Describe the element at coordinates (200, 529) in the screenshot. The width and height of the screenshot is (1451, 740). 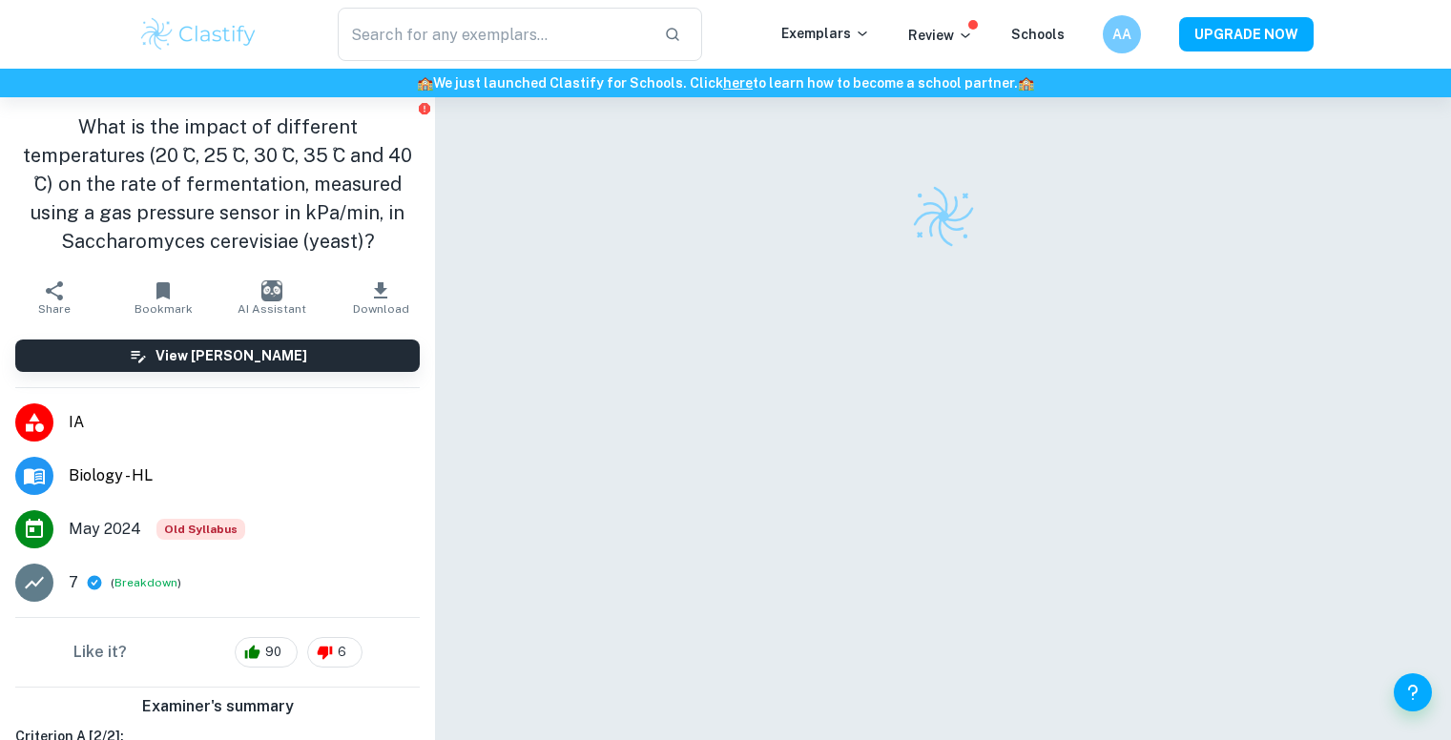
I see `div: Starting from the May 2025 session, the Biology IA requirements have changed. It's OK to refer to...` at that location.